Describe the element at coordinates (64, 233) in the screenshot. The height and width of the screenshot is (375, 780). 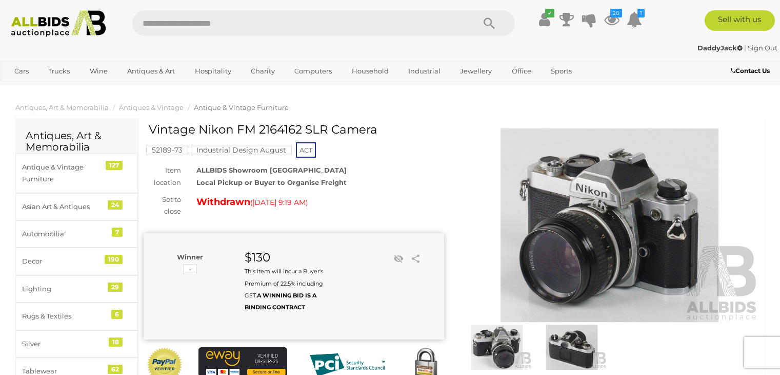
I see `div: Automobilia` at that location.